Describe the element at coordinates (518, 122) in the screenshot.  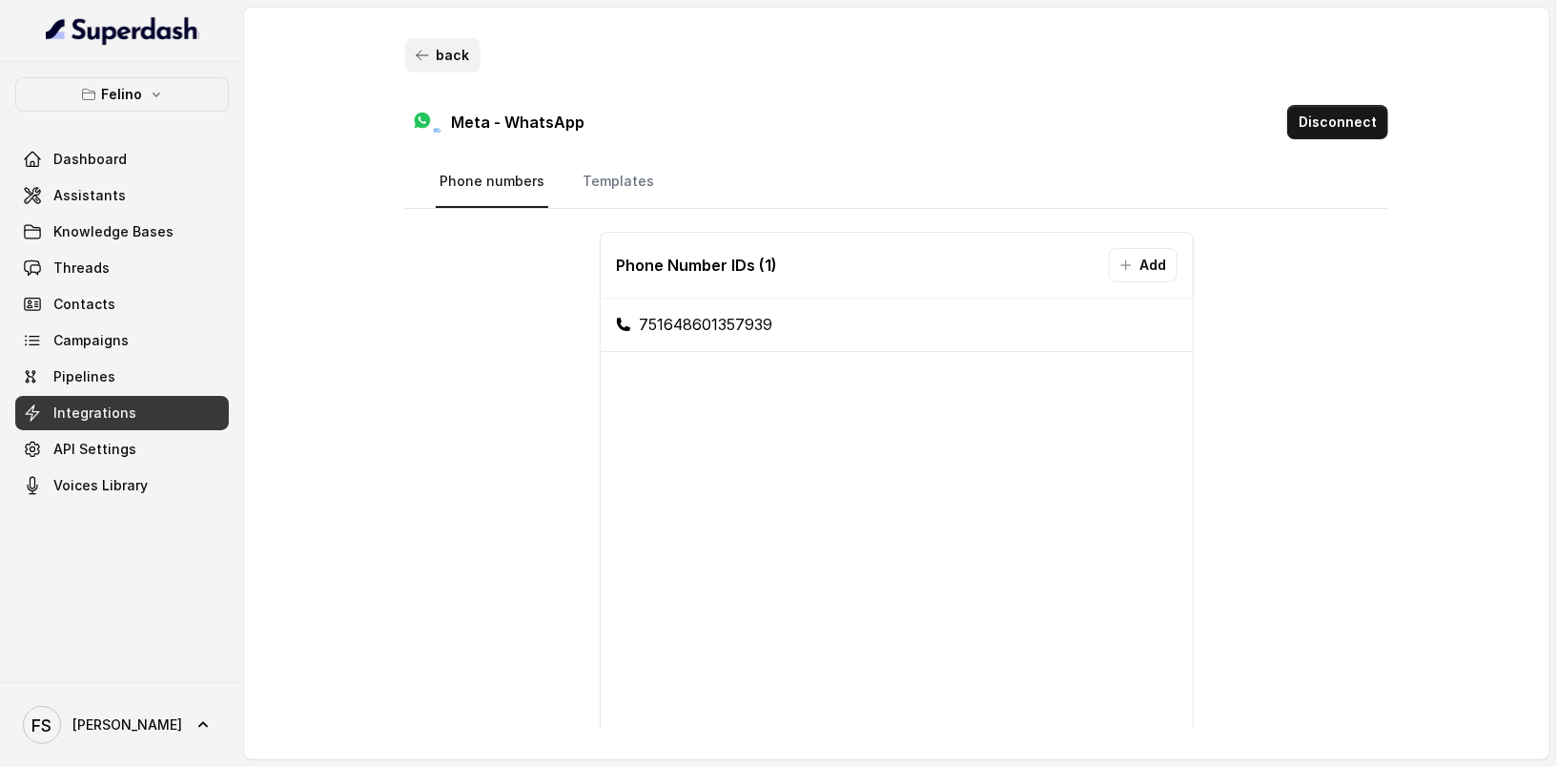
I see `h3: Meta - WhatsApp` at that location.